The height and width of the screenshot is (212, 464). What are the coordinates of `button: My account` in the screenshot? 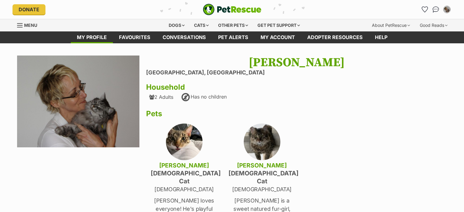 It's located at (447, 9).